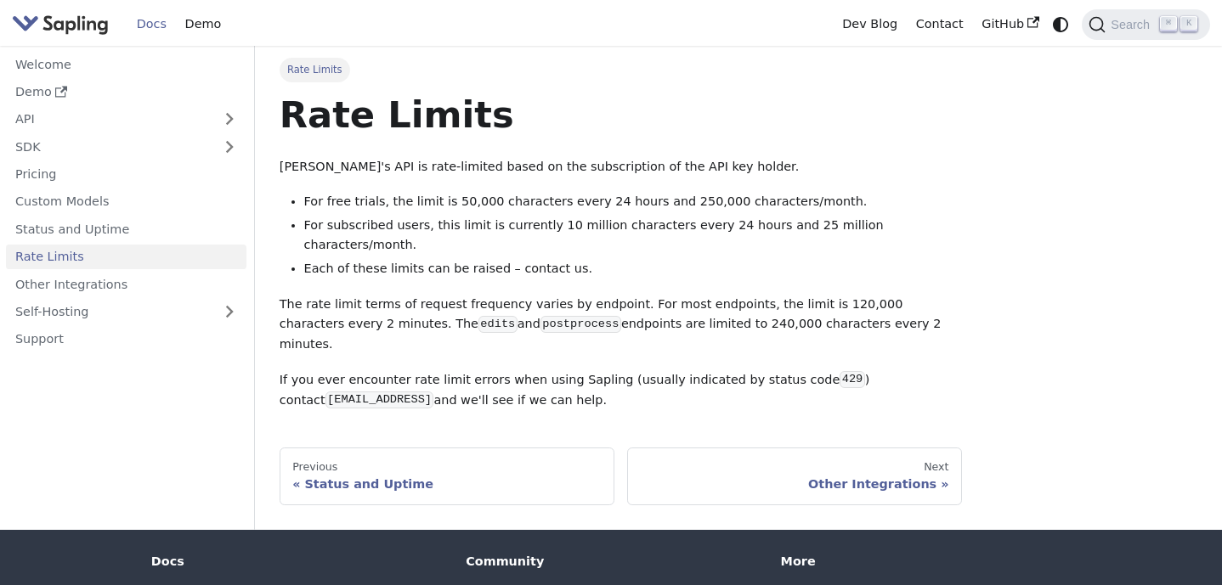  Describe the element at coordinates (620, 391) in the screenshot. I see `p: If you ever encounter rate limit errors when using Sapling (usually indicated by status code ) co...` at that location.